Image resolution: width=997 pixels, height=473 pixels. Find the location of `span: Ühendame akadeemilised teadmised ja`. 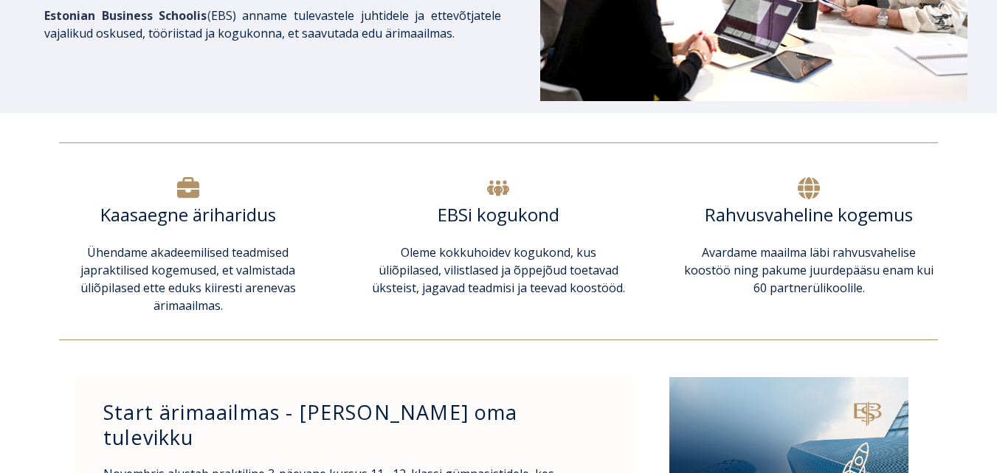

span: Ühendame akadeemilised teadmised ja is located at coordinates (184, 261).